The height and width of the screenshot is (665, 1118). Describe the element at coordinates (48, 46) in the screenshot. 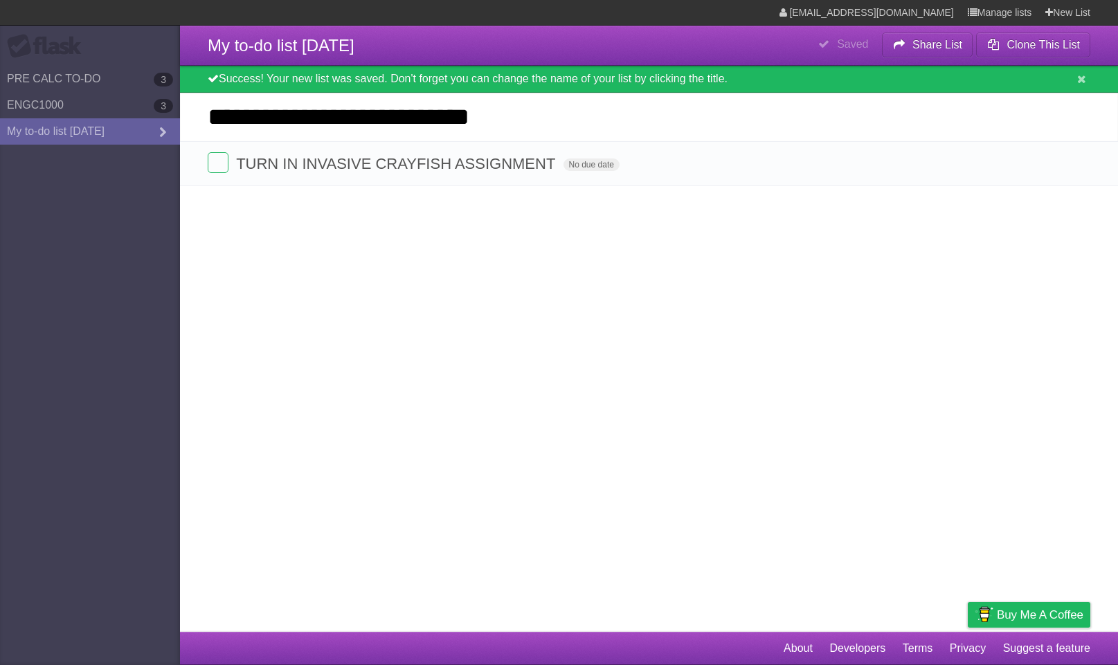

I see `div: Flask` at that location.